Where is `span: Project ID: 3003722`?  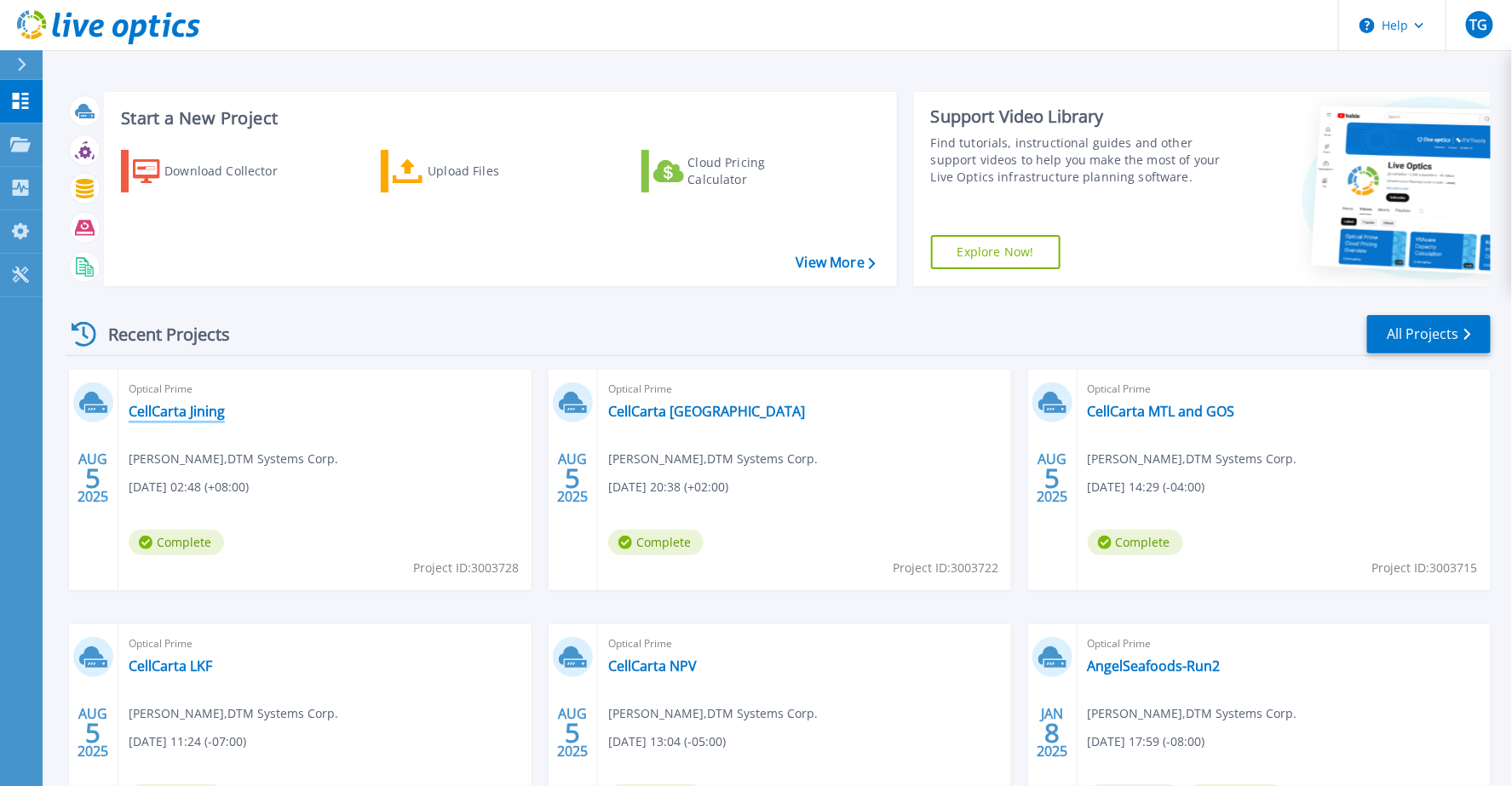 span: Project ID: 3003722 is located at coordinates (945, 568).